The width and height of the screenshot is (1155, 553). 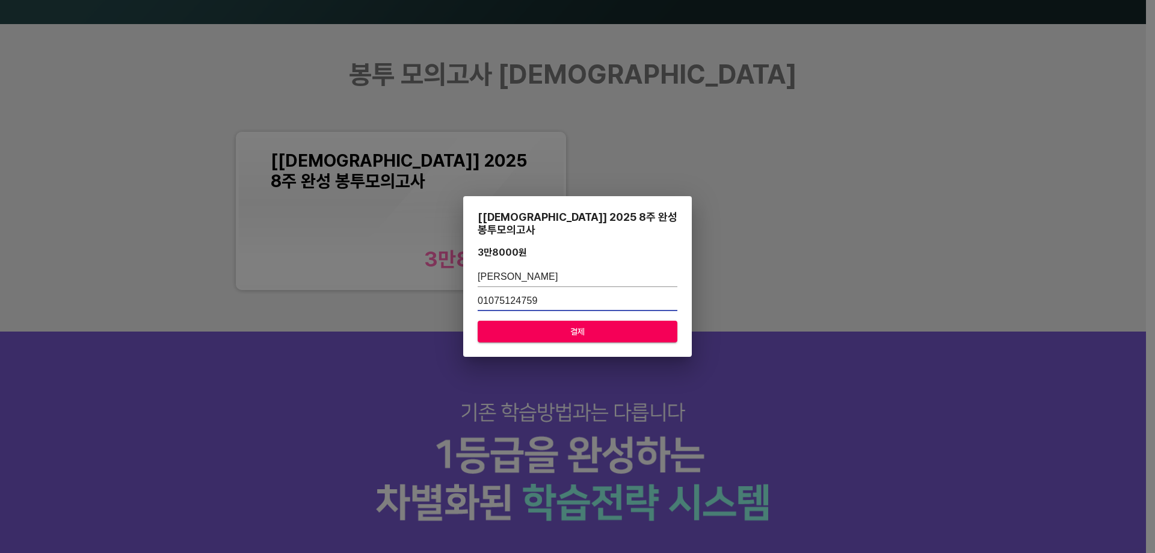 What do you see at coordinates (577, 277) in the screenshot?
I see `input: 학생 이름` at bounding box center [577, 277].